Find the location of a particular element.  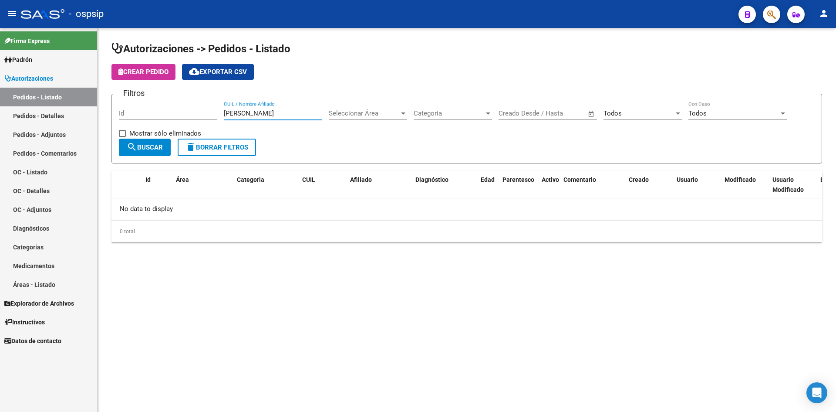

input: End date is located at coordinates (556, 113).